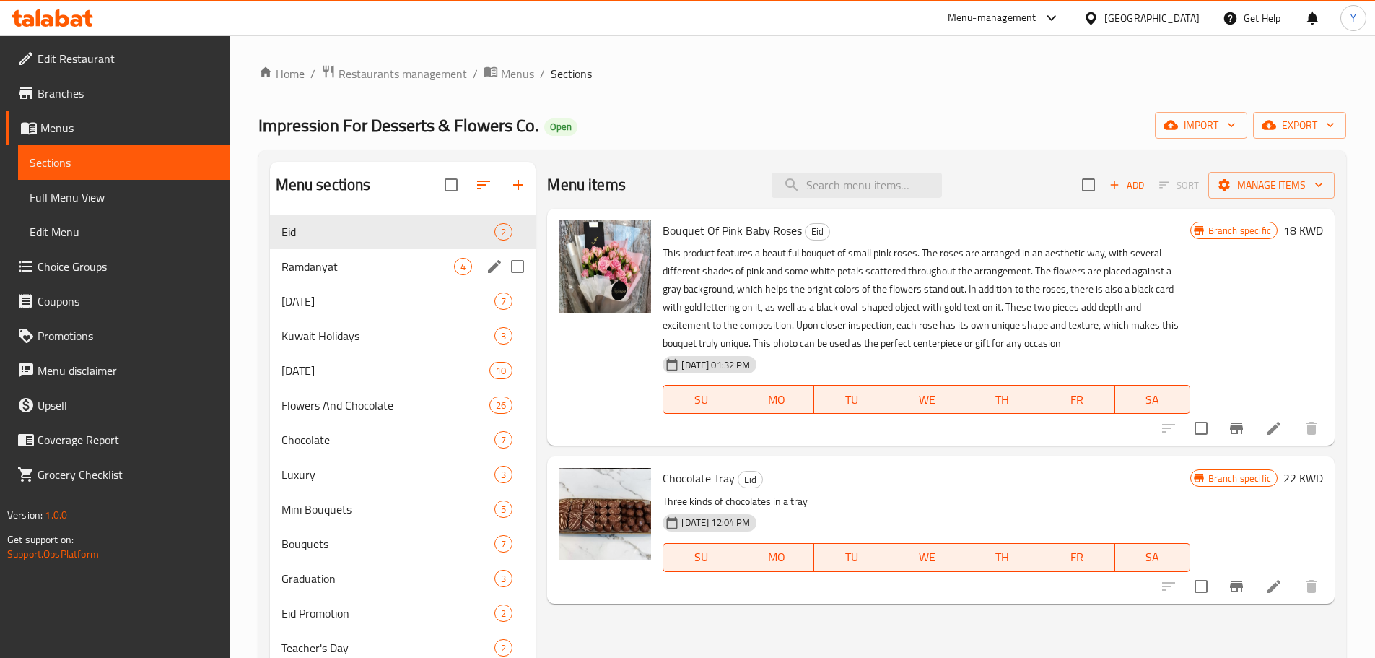  What do you see at coordinates (1236, 586) in the screenshot?
I see `button: Branch-specific-item` at bounding box center [1236, 586].